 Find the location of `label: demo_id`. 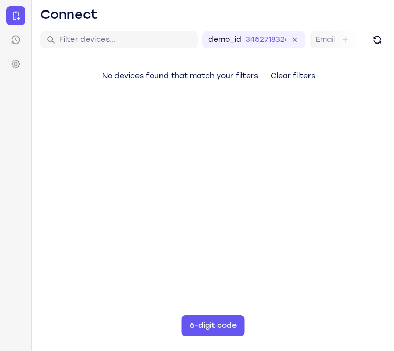

label: demo_id is located at coordinates (224, 40).